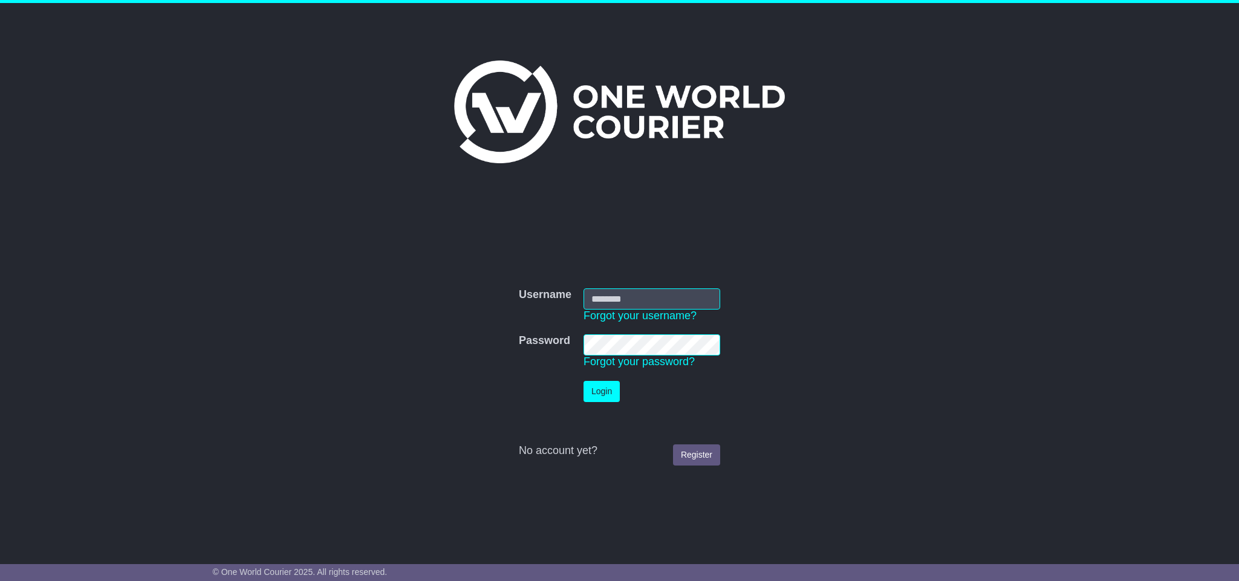 This screenshot has width=1239, height=581. Describe the element at coordinates (639, 361) in the screenshot. I see `a: Forgot your password?` at that location.